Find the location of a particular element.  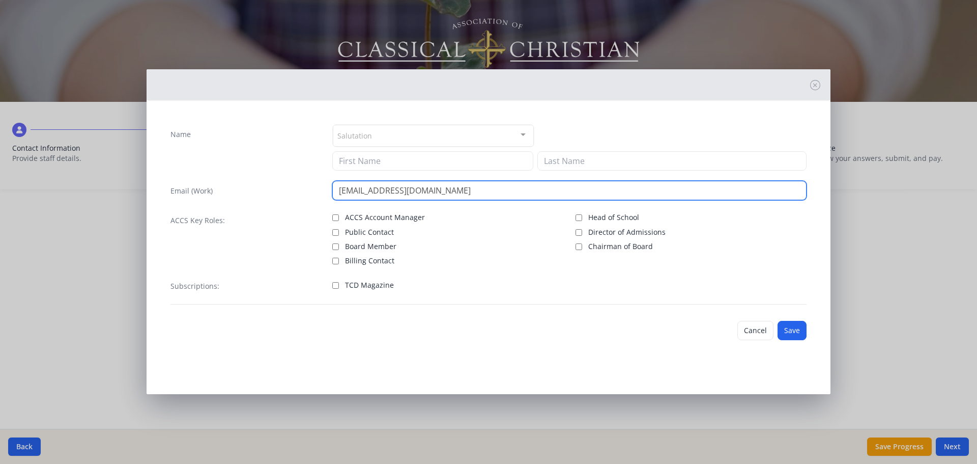

input: Billing Contact is located at coordinates (335, 261).